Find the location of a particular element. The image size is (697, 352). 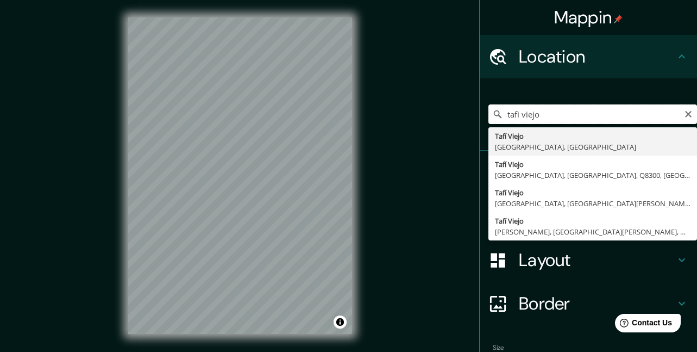

div: Pins is located at coordinates (589, 173).